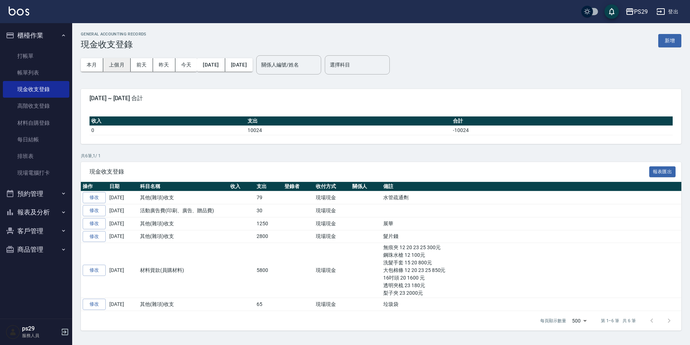 Image resolution: width=690 pixels, height=345 pixels. What do you see at coordinates (36, 106) in the screenshot?
I see `a: 高階收支登錄` at bounding box center [36, 106].